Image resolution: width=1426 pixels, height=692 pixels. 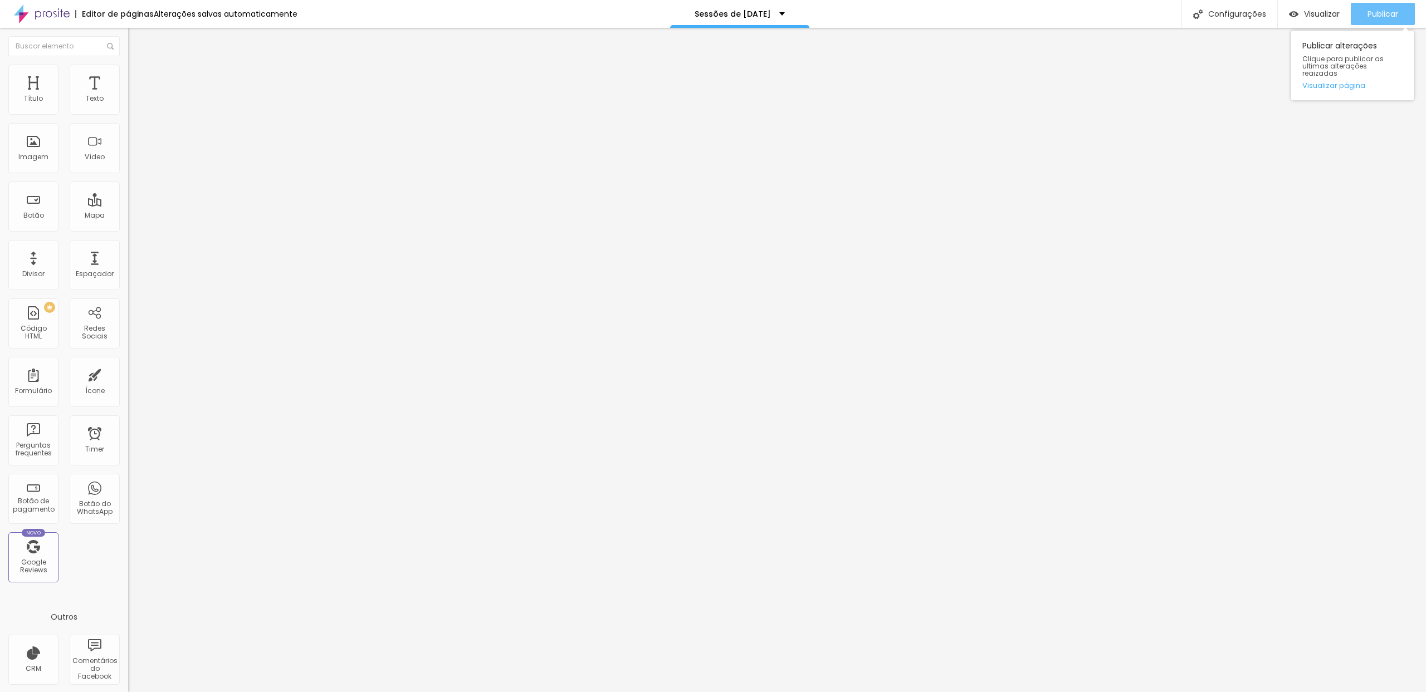 What do you see at coordinates (33, 533) in the screenshot?
I see `div: Novo` at bounding box center [33, 533].